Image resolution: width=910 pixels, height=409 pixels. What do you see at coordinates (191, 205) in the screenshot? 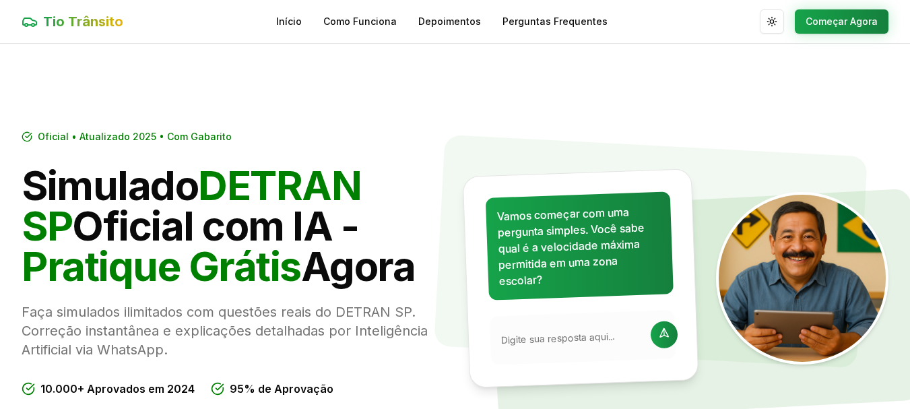
I see `span: DETRAN SP` at bounding box center [191, 205].